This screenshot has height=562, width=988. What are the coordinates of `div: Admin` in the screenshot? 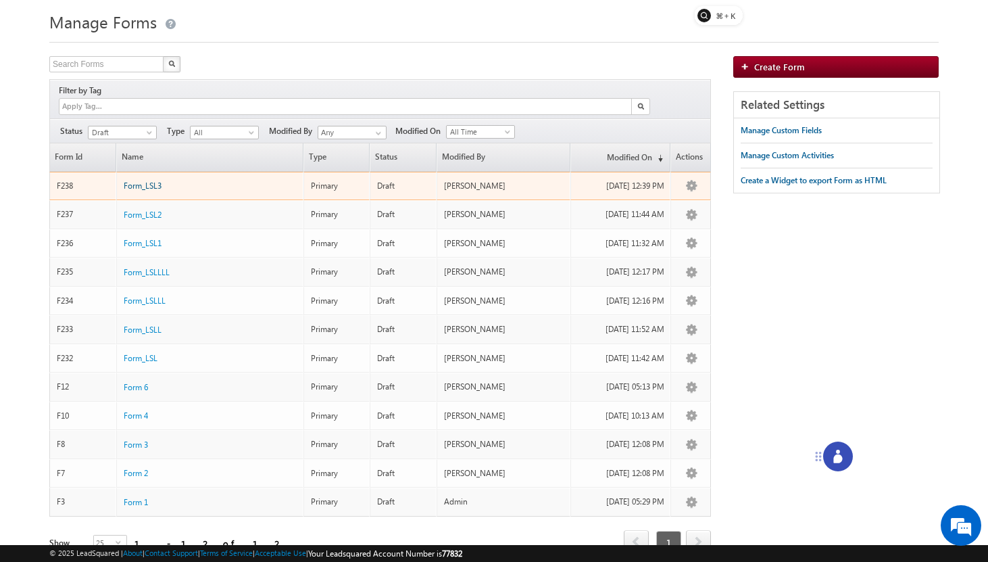 It's located at (504, 502).